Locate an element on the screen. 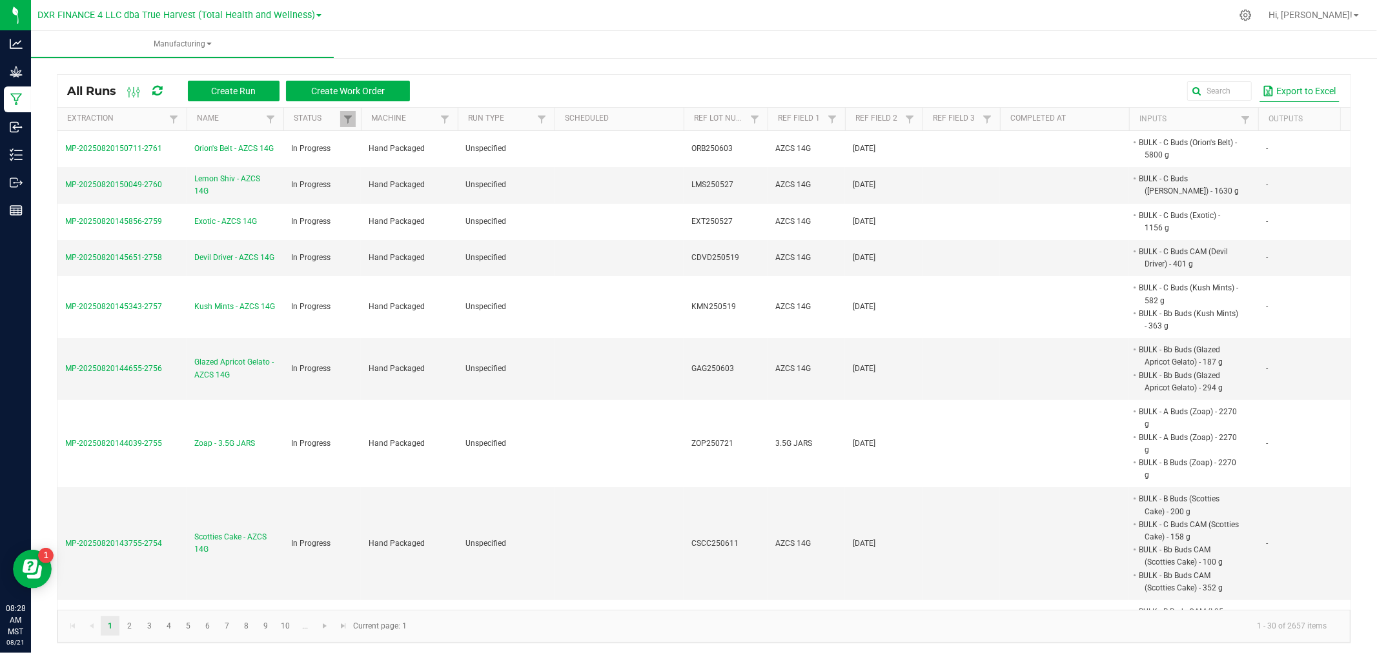 The width and height of the screenshot is (1377, 653). button: Export to Excel is located at coordinates (1300, 91).